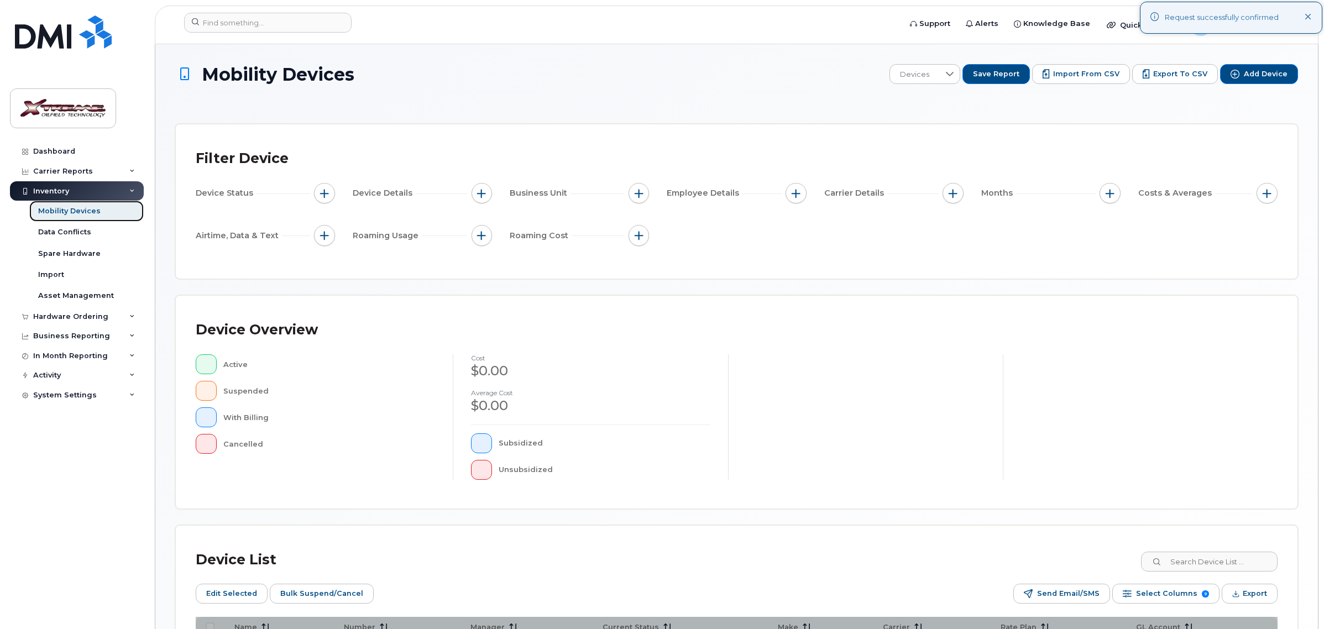  What do you see at coordinates (322, 594) in the screenshot?
I see `span: Bulk Suspend/Cancel` at bounding box center [322, 594].